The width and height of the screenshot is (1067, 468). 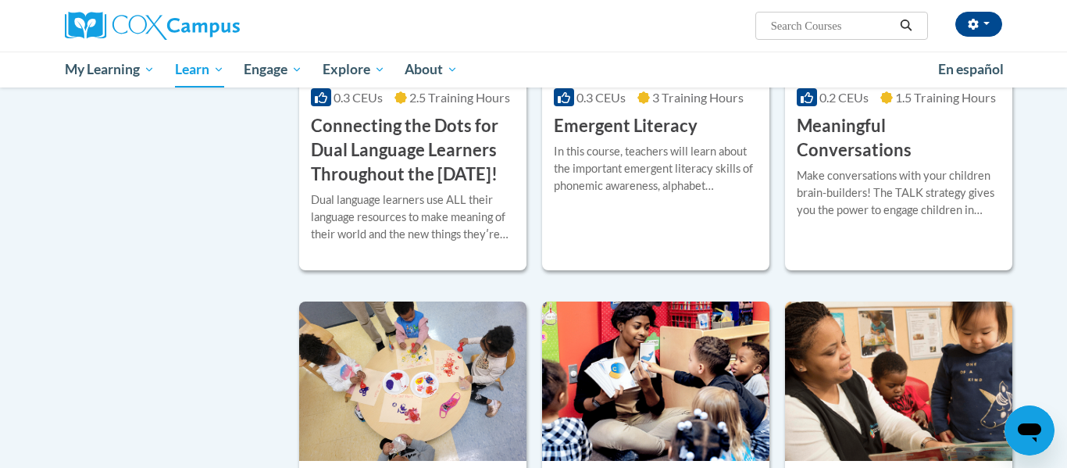 What do you see at coordinates (906, 26) in the screenshot?
I see `button: Search` at bounding box center [906, 26].